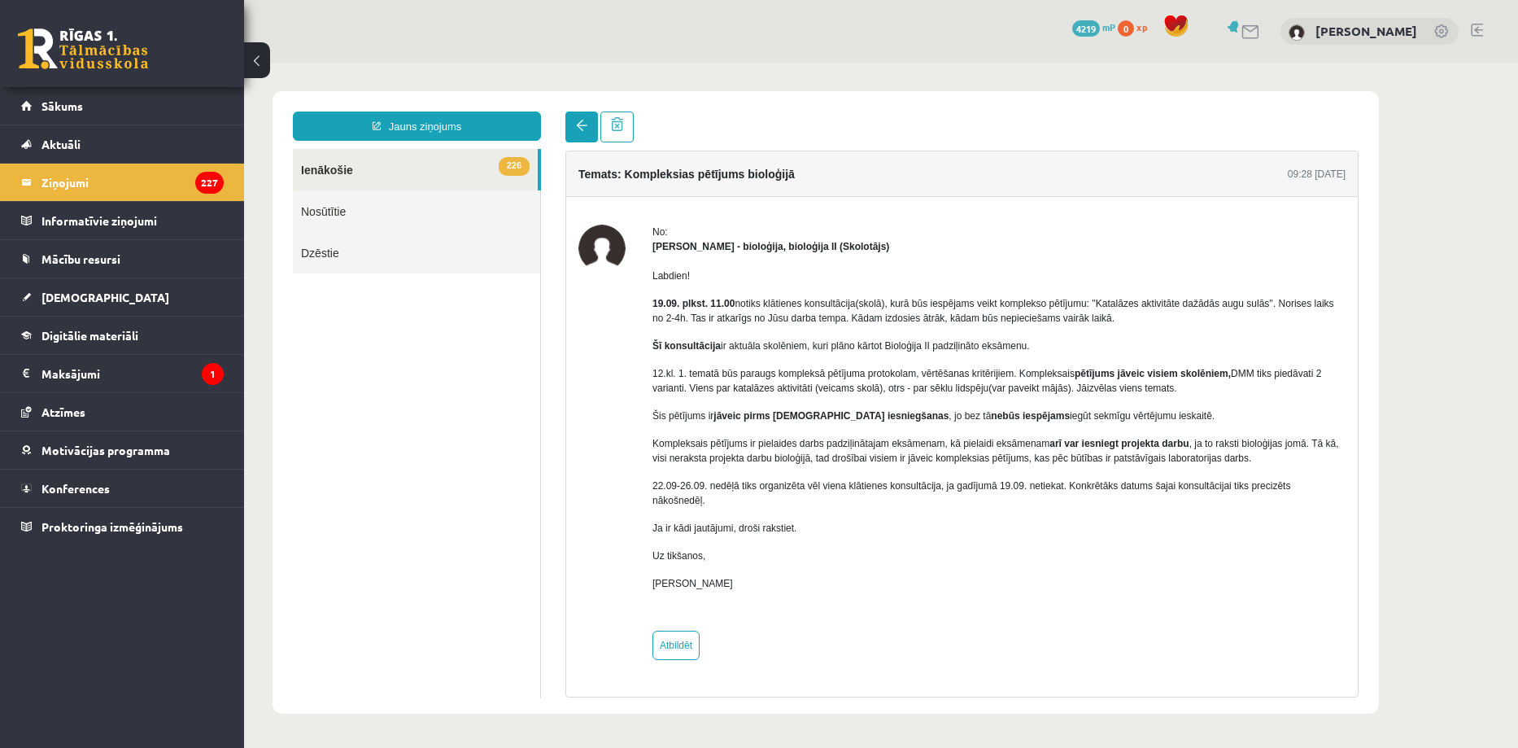  Describe the element at coordinates (172, 190) in the screenshot. I see `a: Dzēstie` at that location.